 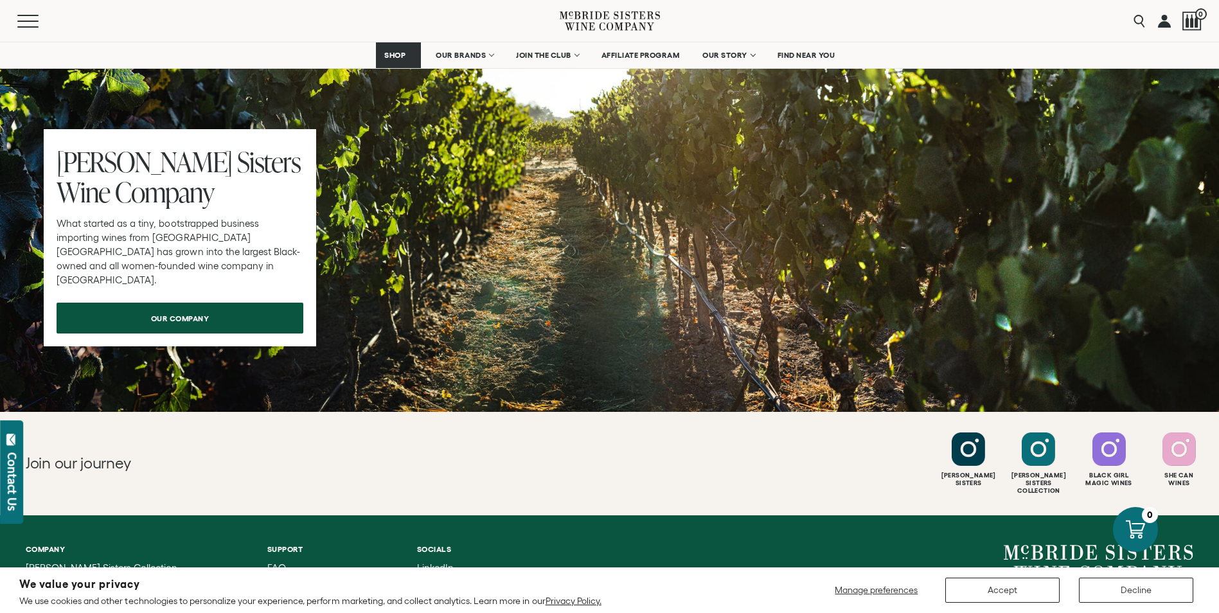 I want to click on button: Decline, so click(x=1136, y=590).